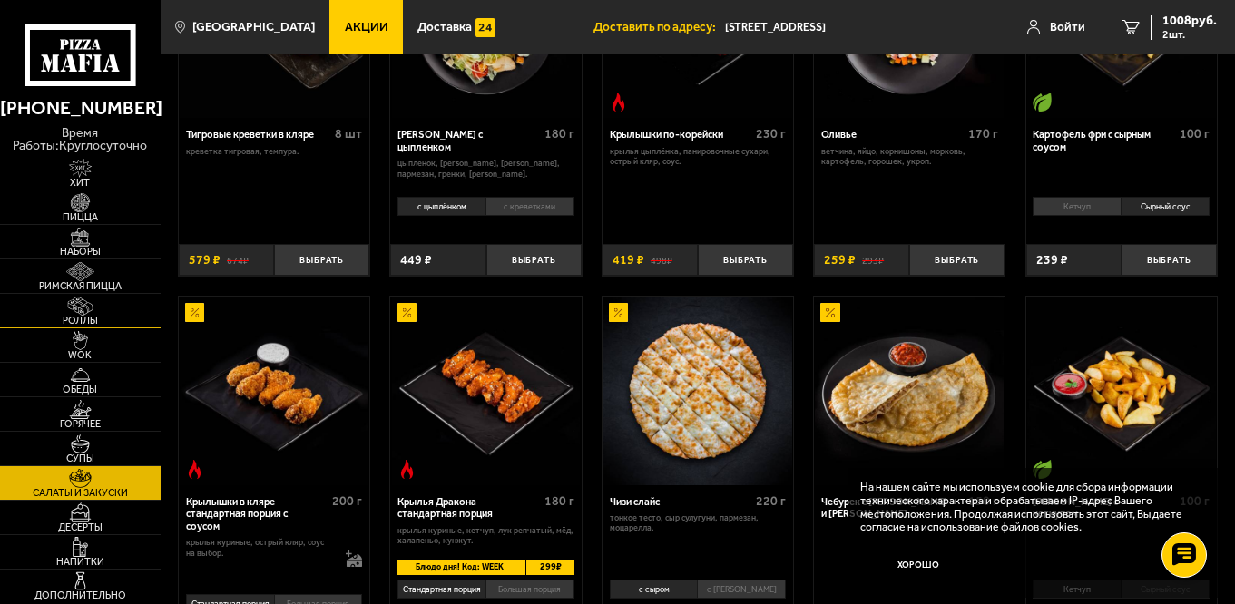 The image size is (1235, 604). Describe the element at coordinates (1067, 27) in the screenshot. I see `span: Войти` at that location.